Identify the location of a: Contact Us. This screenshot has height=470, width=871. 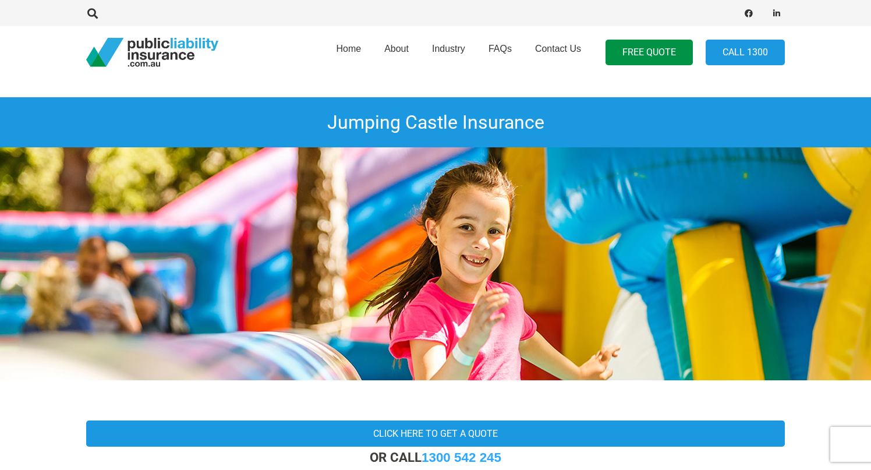
(558, 52).